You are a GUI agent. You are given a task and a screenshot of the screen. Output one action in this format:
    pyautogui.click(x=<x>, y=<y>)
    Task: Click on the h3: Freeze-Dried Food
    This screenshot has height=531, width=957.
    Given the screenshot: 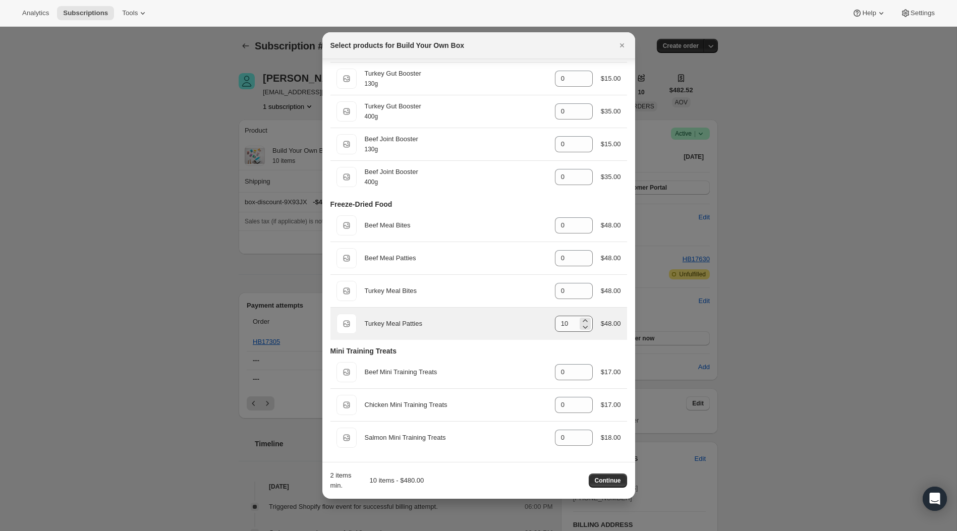 What is the action you would take?
    pyautogui.click(x=361, y=204)
    